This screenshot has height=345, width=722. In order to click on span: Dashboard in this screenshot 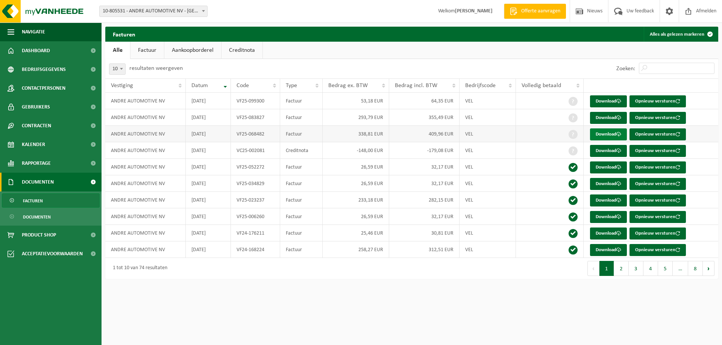, I will do `click(36, 51)`.